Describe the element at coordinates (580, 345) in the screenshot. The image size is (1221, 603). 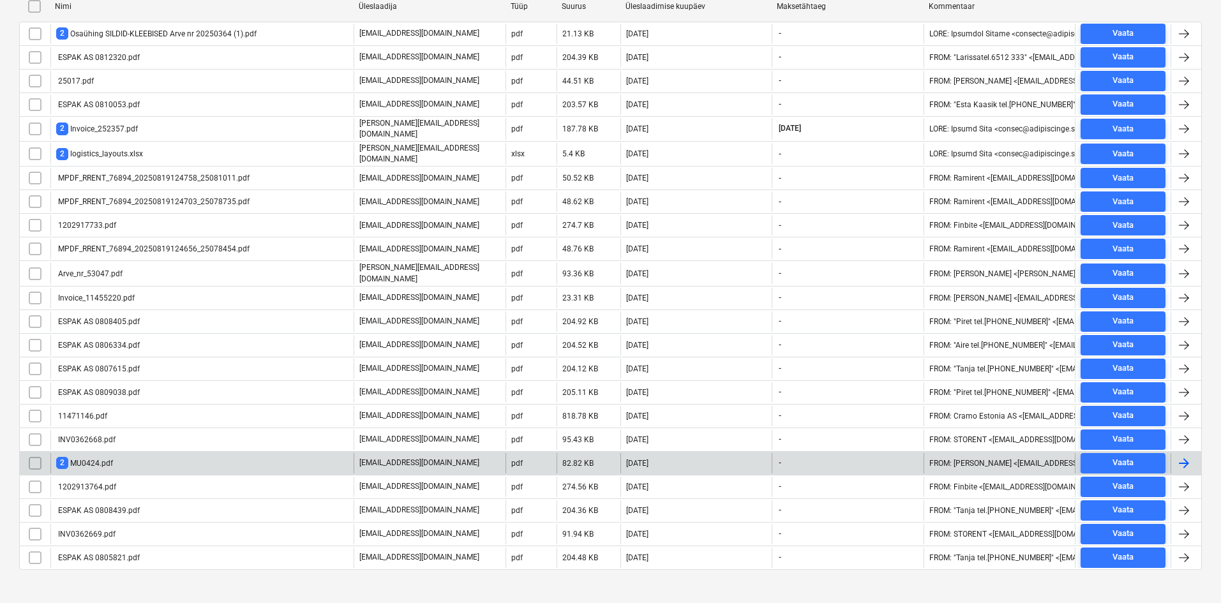
I see `div: 204.52 KB` at that location.